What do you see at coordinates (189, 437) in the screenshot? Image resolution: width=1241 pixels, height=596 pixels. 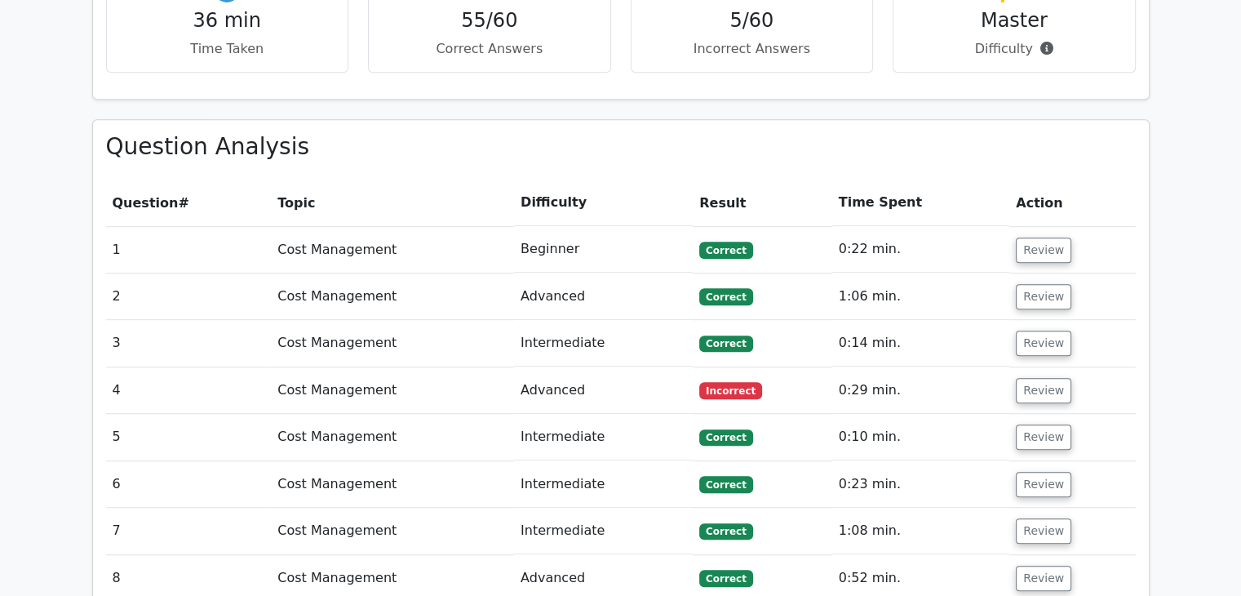 I see `td: 5` at bounding box center [189, 437].